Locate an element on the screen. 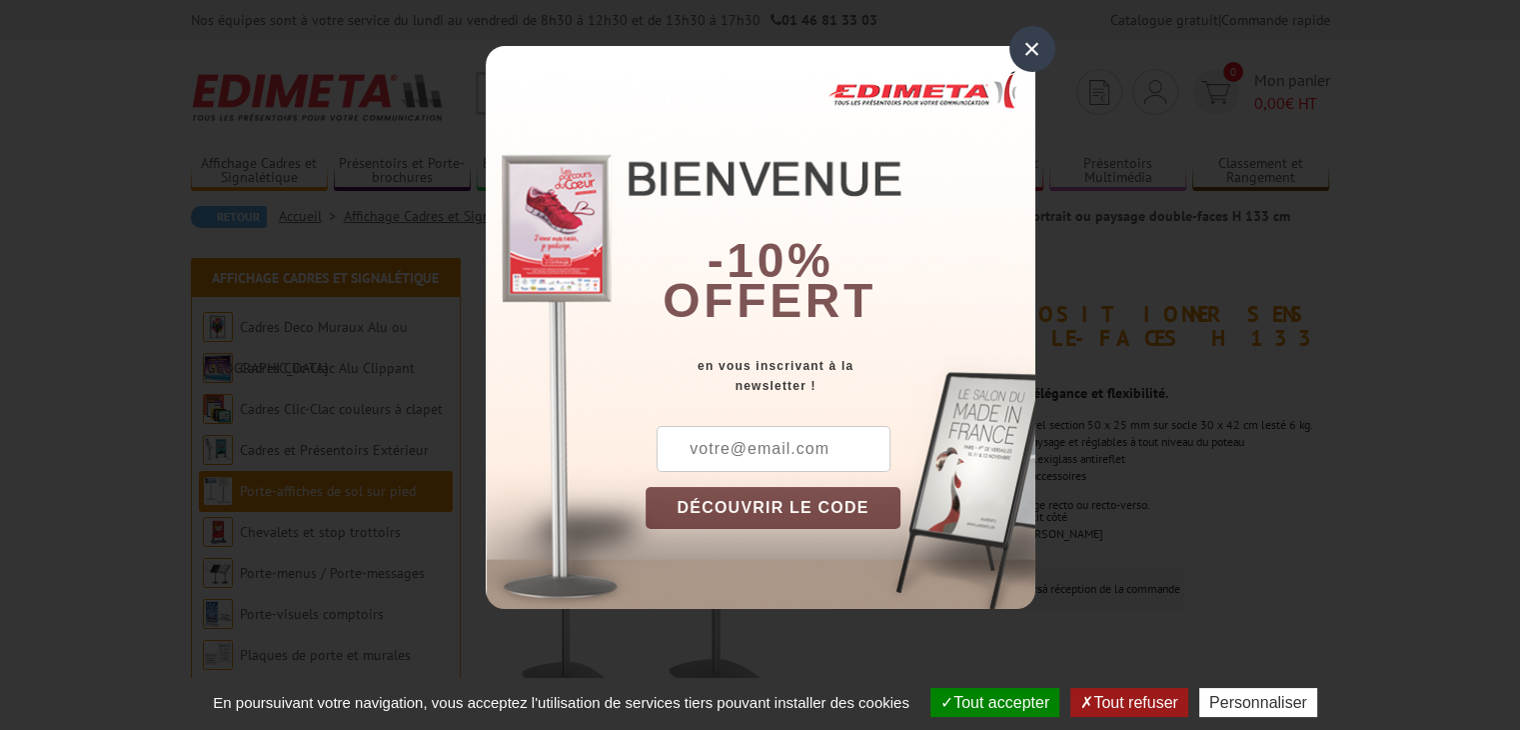 The height and width of the screenshot is (730, 1520). input: votre@email.com is located at coordinates (774, 449).